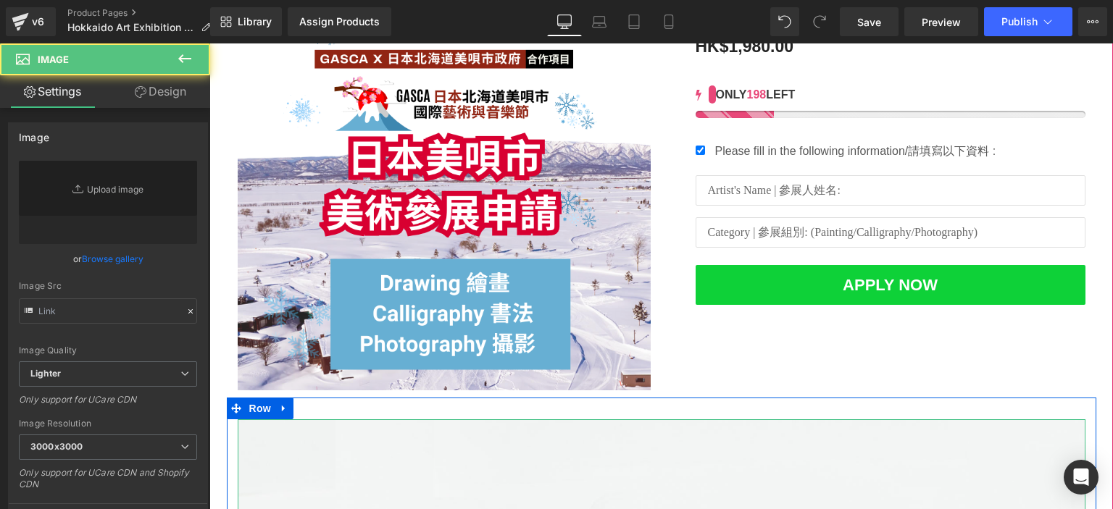 The height and width of the screenshot is (509, 1113). Describe the element at coordinates (38, 22) in the screenshot. I see `div: v6` at that location.